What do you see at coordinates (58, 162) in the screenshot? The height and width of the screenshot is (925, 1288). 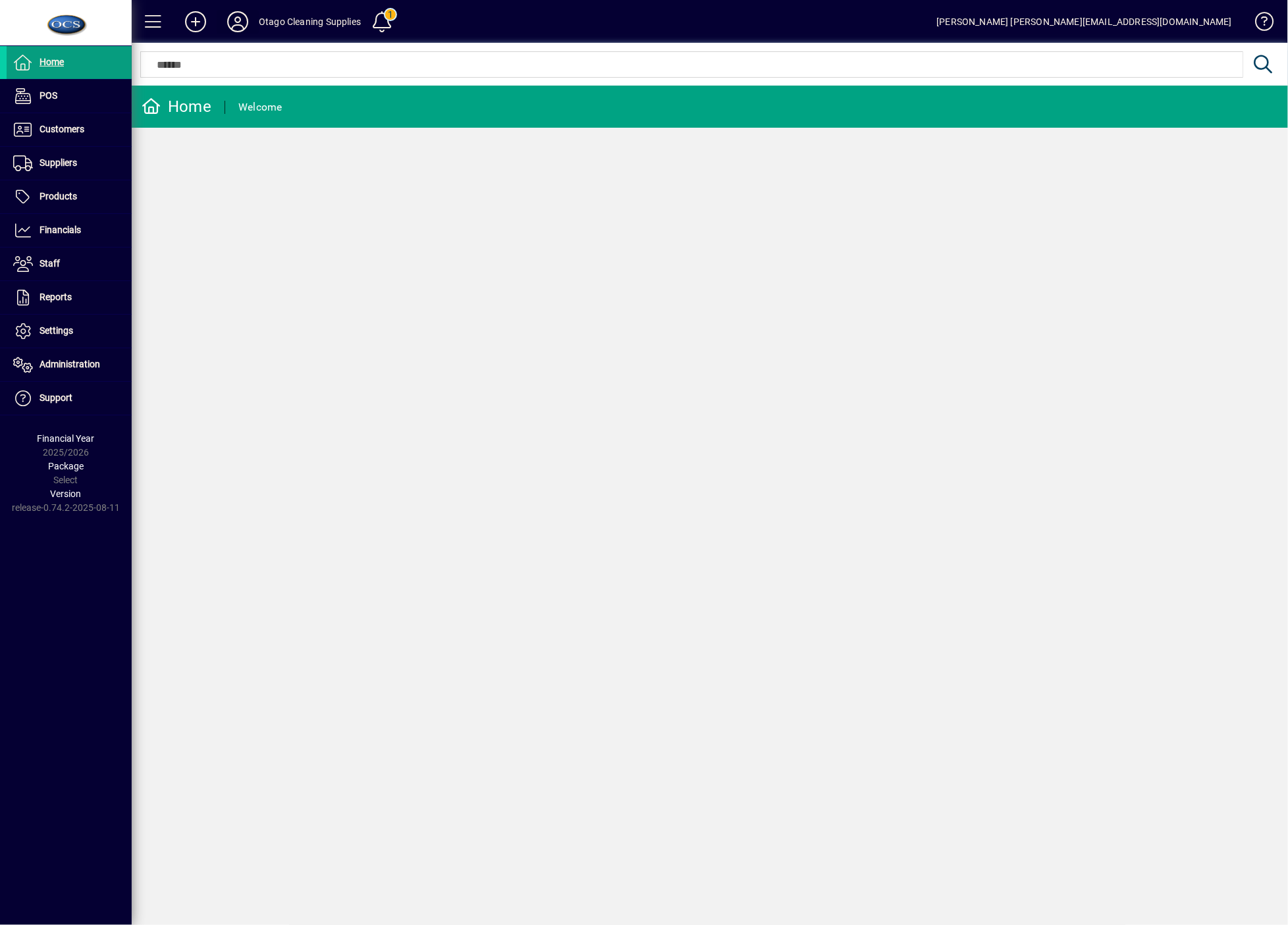 I see `span: Suppliers` at bounding box center [58, 162].